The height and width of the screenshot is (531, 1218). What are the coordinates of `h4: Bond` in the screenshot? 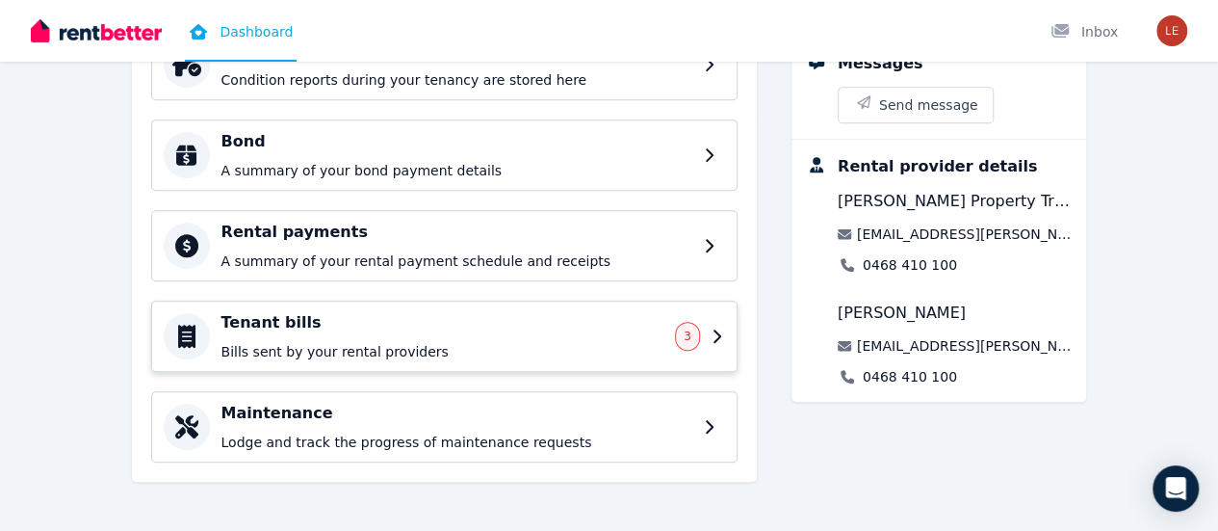 It's located at (457, 142).